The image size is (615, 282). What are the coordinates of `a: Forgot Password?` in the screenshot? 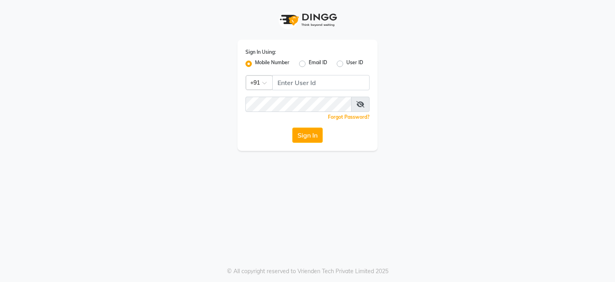 It's located at (349, 117).